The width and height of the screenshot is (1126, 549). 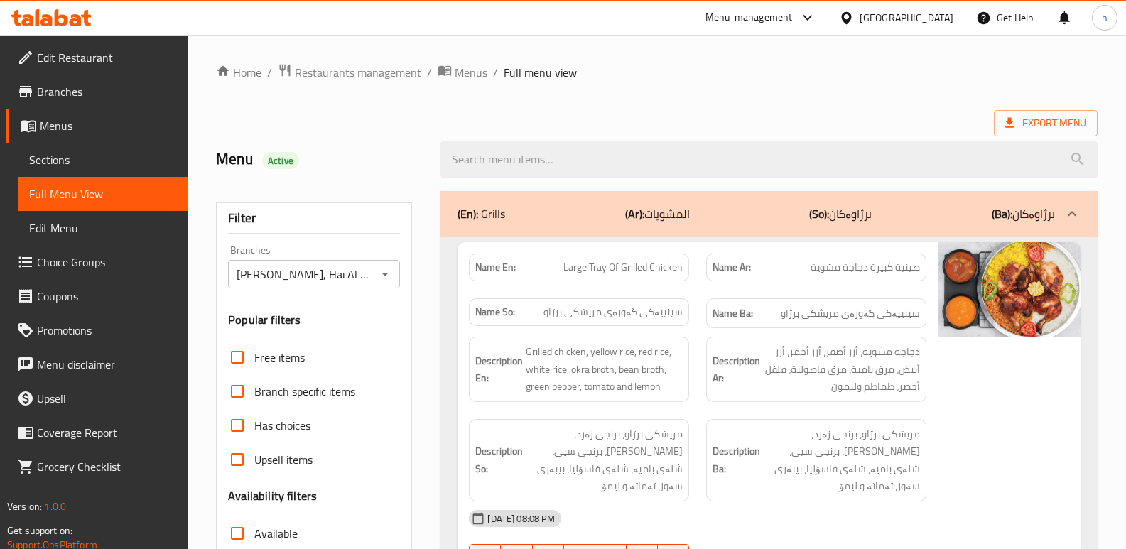 I want to click on a: Coverage Report, so click(x=97, y=433).